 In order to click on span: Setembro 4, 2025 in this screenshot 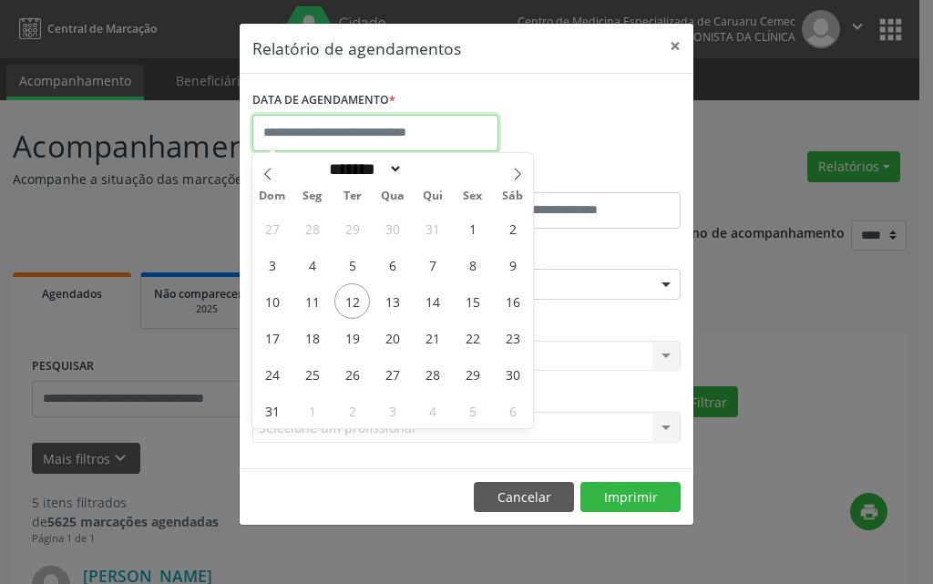, I will do `click(432, 410)`.